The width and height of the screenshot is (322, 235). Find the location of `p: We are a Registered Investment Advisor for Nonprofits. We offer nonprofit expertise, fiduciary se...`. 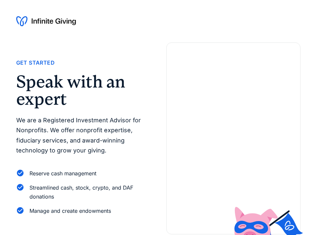

p: We are a Registered Investment Advisor for Nonprofits. We offer nonprofit expertise, fiduciary se... is located at coordinates (83, 135).